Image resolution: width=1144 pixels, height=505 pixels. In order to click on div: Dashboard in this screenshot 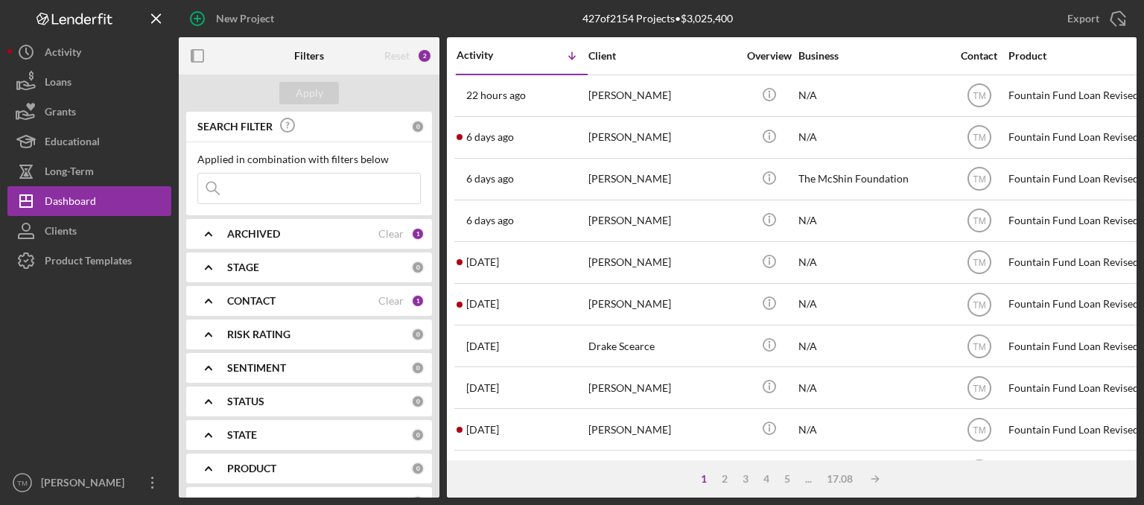, I will do `click(70, 203)`.